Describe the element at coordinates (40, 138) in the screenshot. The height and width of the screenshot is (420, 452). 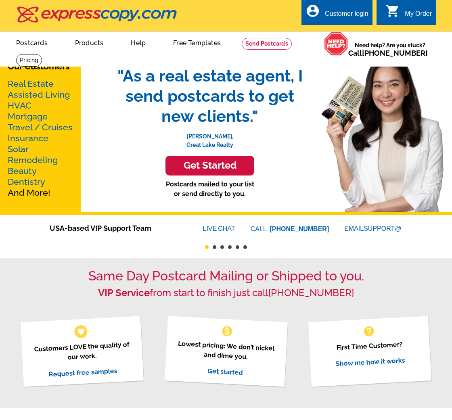
I see `p: And More!` at that location.